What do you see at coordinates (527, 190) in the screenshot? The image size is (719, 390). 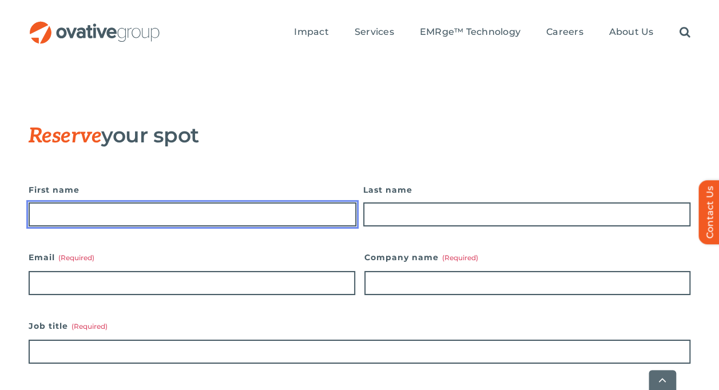 I see `label: Last name` at bounding box center [527, 190].